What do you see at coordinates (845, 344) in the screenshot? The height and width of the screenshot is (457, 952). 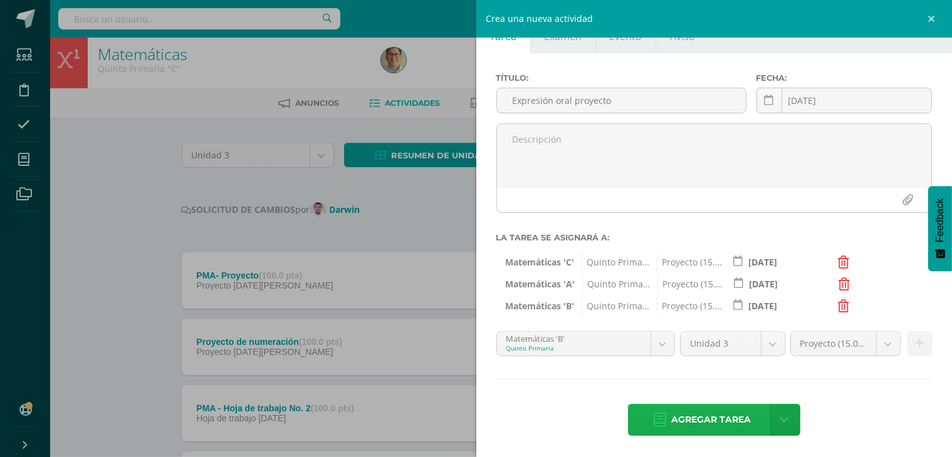 I see `a: Proyecto (15.0%)` at bounding box center [845, 344].